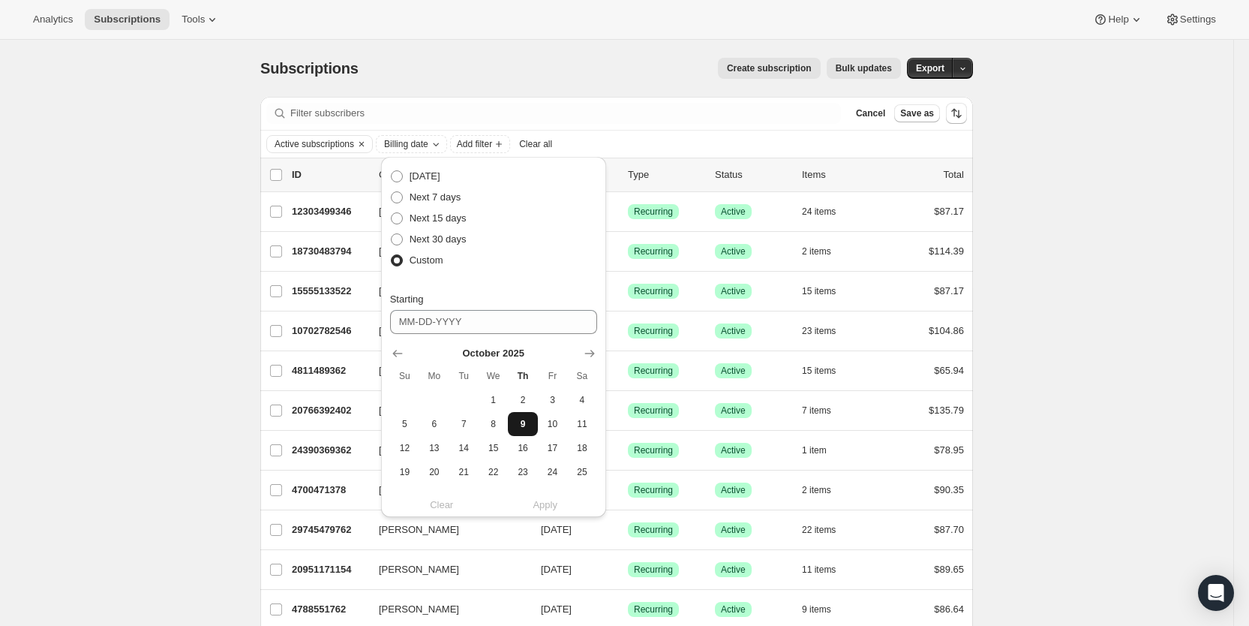  What do you see at coordinates (404, 448) in the screenshot?
I see `span: 12` at bounding box center [404, 448].